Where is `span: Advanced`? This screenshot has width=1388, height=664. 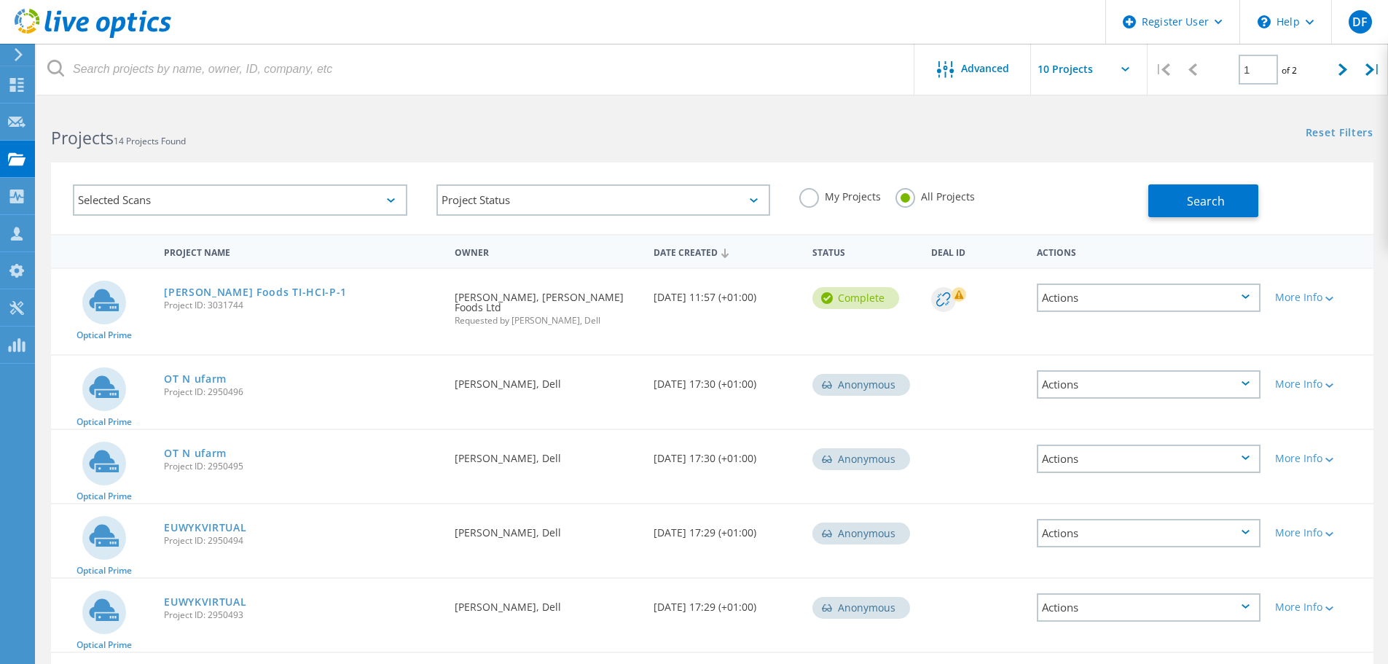
span: Advanced is located at coordinates (985, 68).